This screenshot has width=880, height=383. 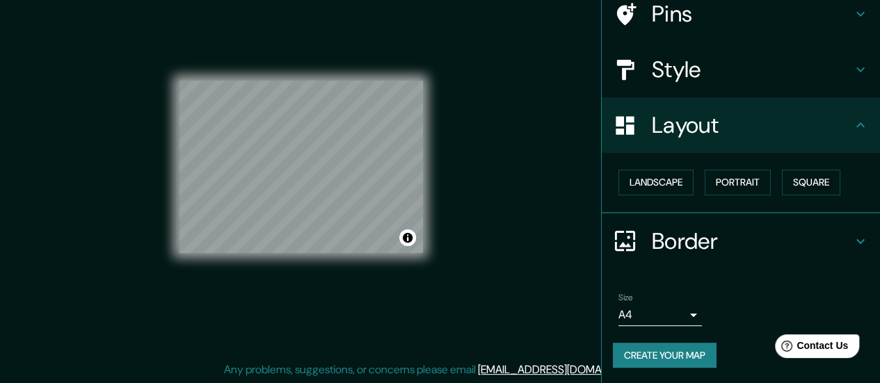 What do you see at coordinates (664, 355) in the screenshot?
I see `button: Create your map` at bounding box center [664, 355].